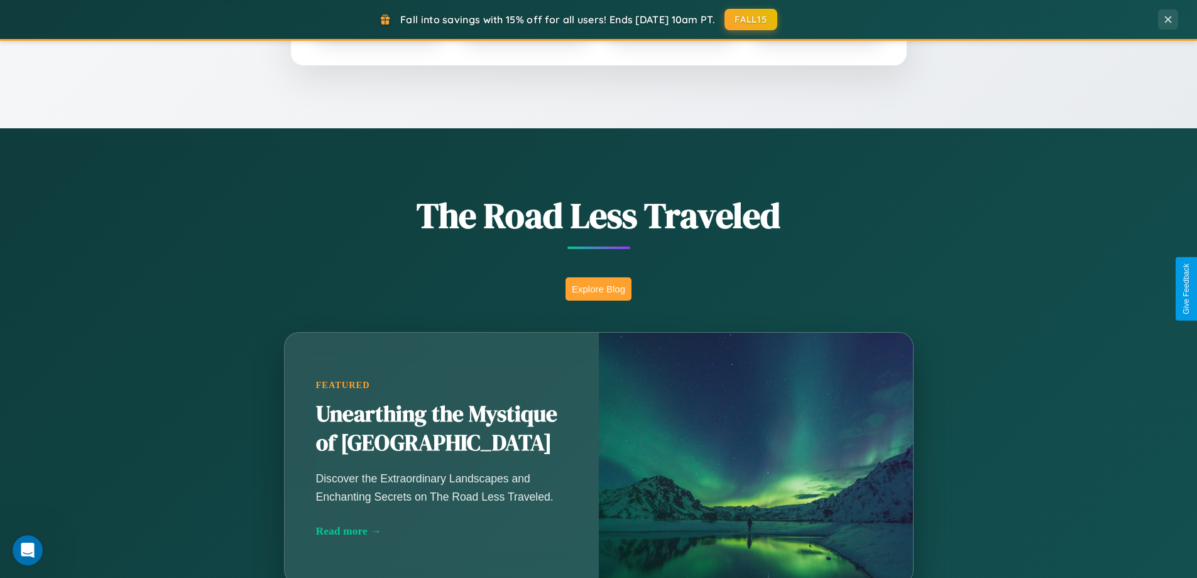 The height and width of the screenshot is (578, 1197). What do you see at coordinates (442, 385) in the screenshot?
I see `div: Featured` at bounding box center [442, 385].